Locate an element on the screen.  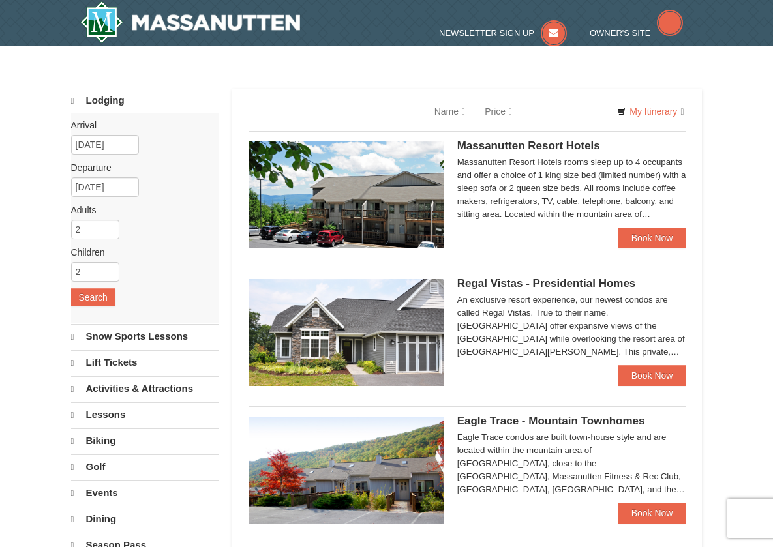
img: Massanutten Resort Logo is located at coordinates (190, 22).